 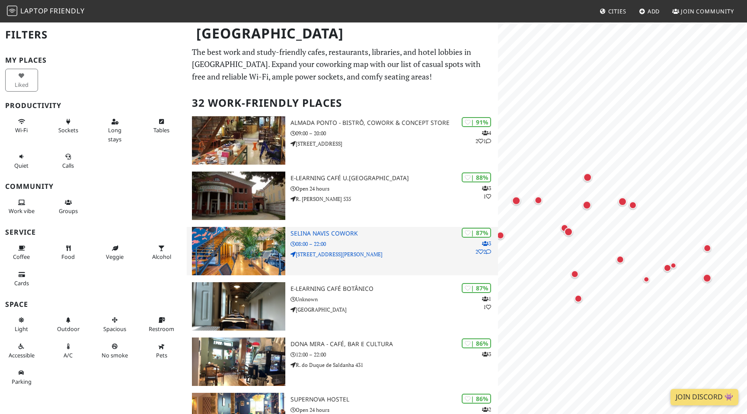 What do you see at coordinates (68, 324) in the screenshot?
I see `button: Outdoor` at bounding box center [68, 324].